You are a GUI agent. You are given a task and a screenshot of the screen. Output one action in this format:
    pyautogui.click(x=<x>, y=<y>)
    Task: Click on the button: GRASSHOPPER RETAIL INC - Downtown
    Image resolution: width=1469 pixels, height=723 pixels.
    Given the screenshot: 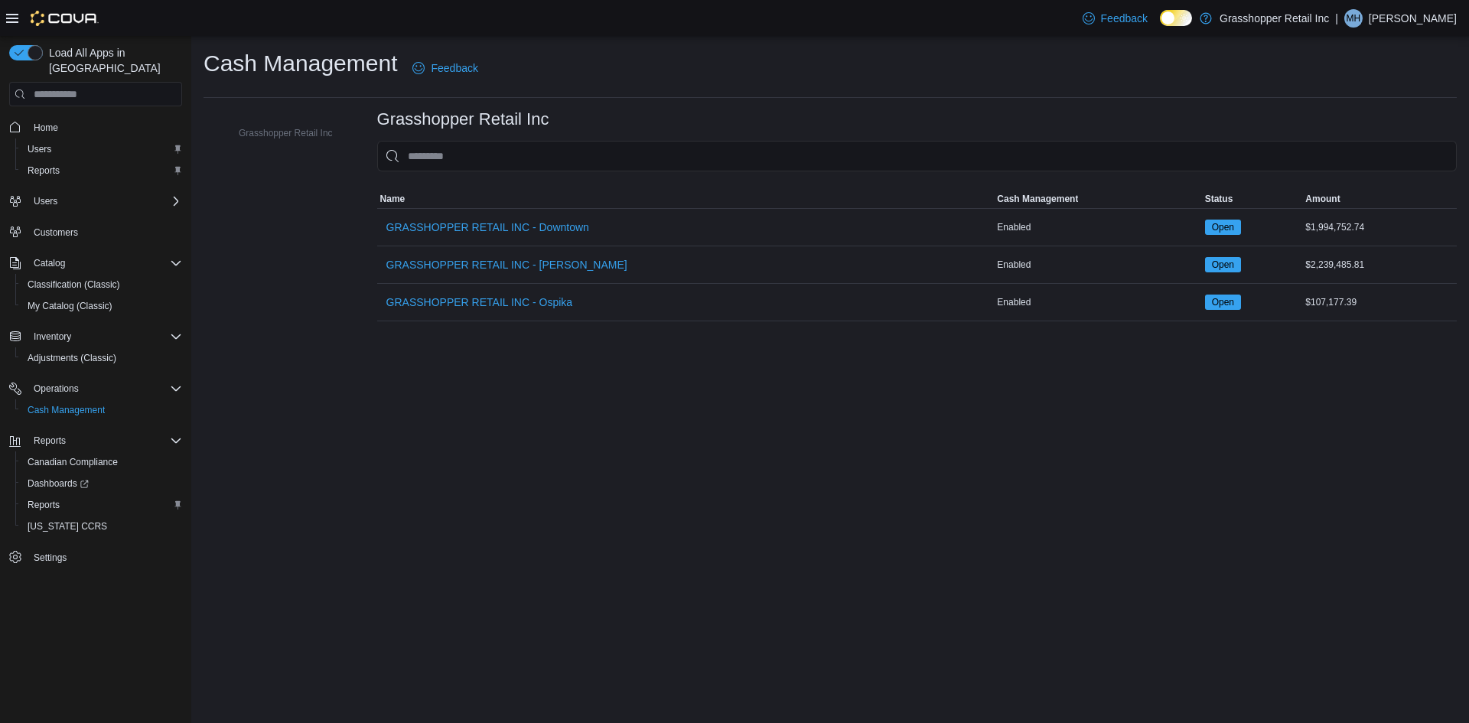 What is the action you would take?
    pyautogui.click(x=487, y=227)
    